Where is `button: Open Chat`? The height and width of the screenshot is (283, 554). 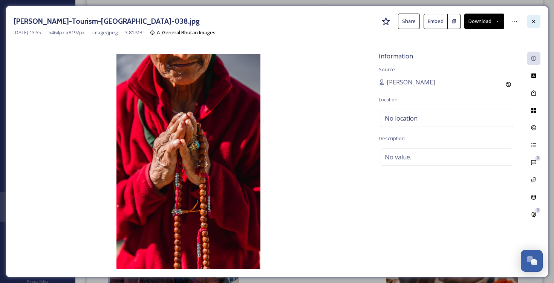
button: Open Chat is located at coordinates (532, 261).